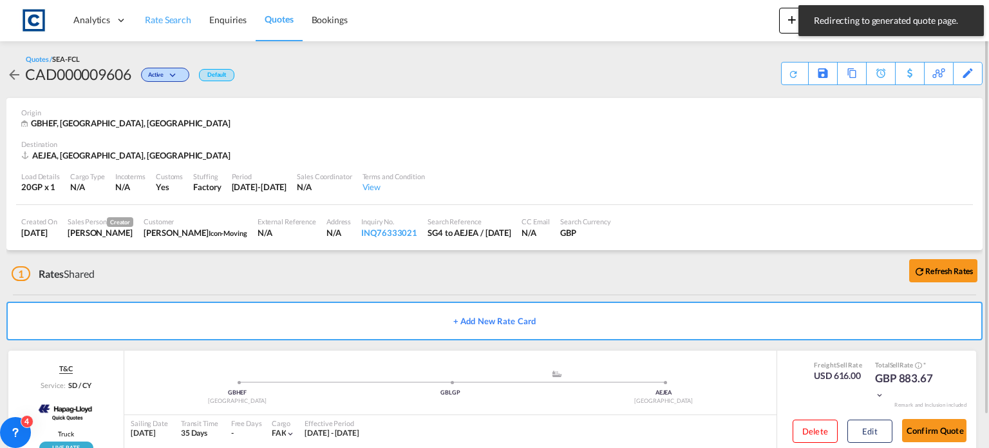 Image resolution: width=989 pixels, height=448 pixels. Describe the element at coordinates (816, 431) in the screenshot. I see `button: Delete` at that location.